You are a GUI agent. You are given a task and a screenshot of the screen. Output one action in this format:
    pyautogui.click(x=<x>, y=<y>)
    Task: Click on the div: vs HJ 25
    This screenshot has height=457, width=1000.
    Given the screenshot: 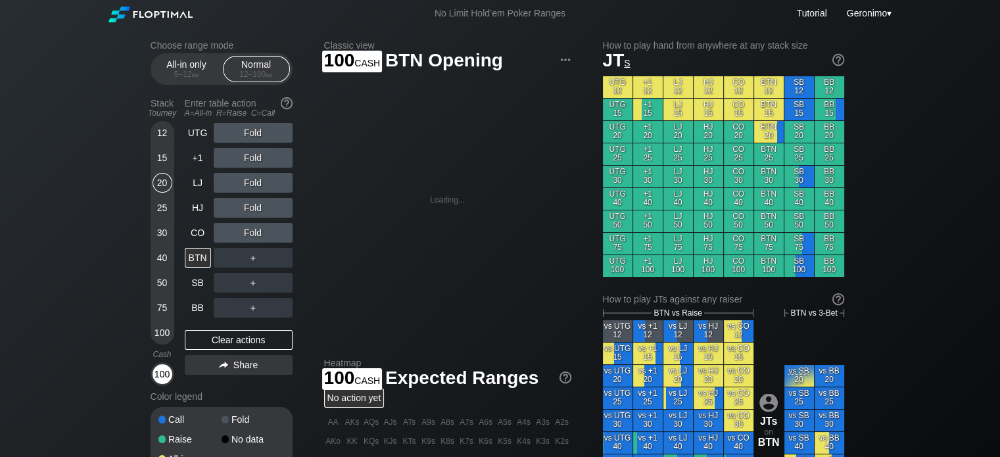 What is the action you would take?
    pyautogui.click(x=708, y=398)
    